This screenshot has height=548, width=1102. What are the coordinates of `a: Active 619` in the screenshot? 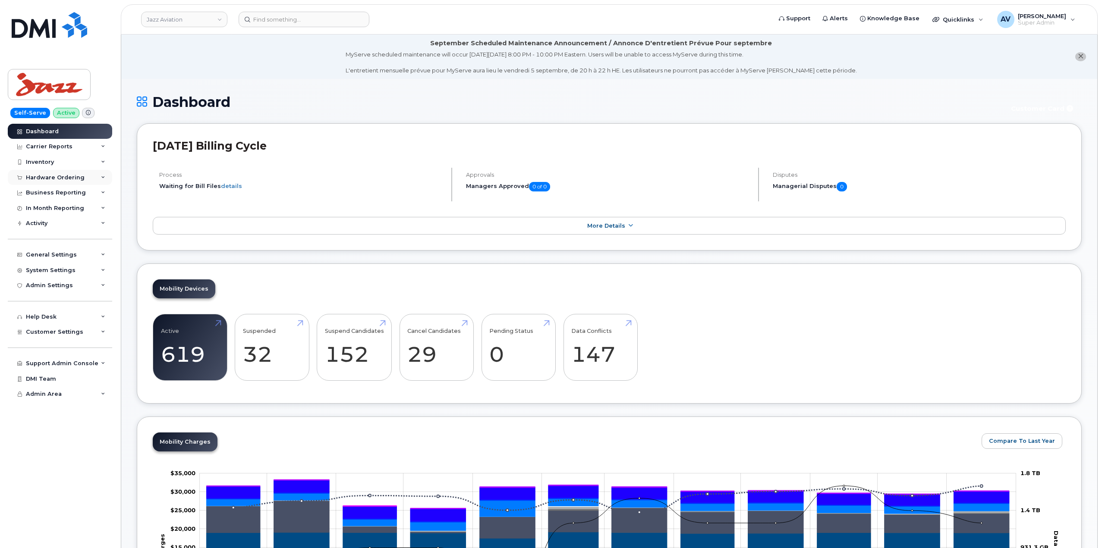 It's located at (190, 348).